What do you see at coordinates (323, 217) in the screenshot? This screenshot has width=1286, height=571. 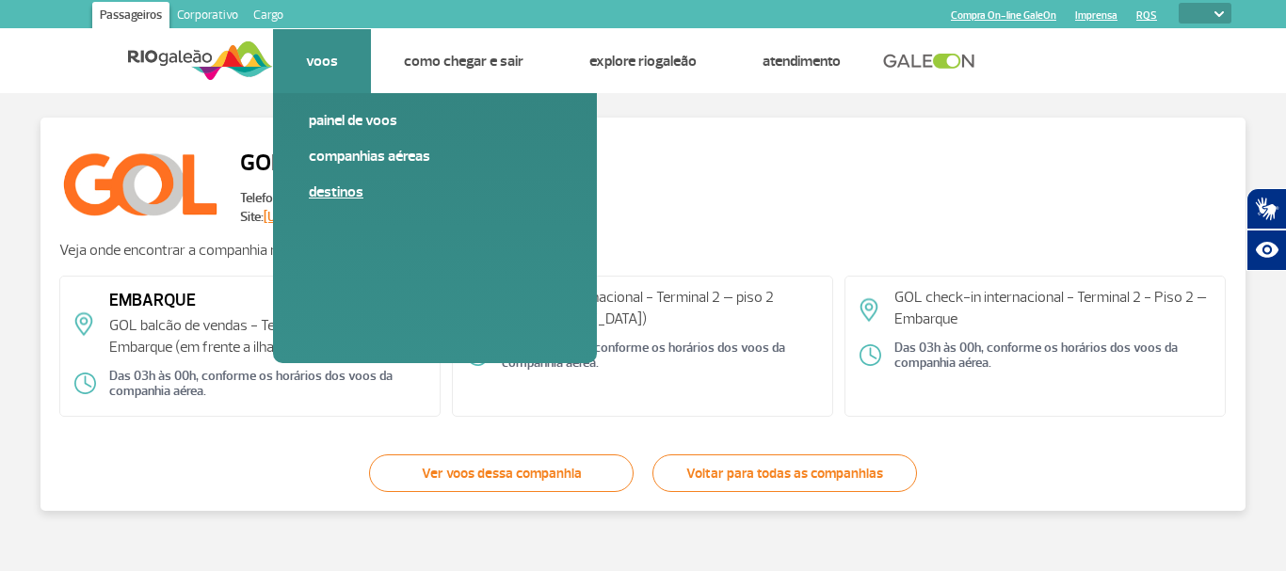 I see `span: Site:` at bounding box center [323, 217].